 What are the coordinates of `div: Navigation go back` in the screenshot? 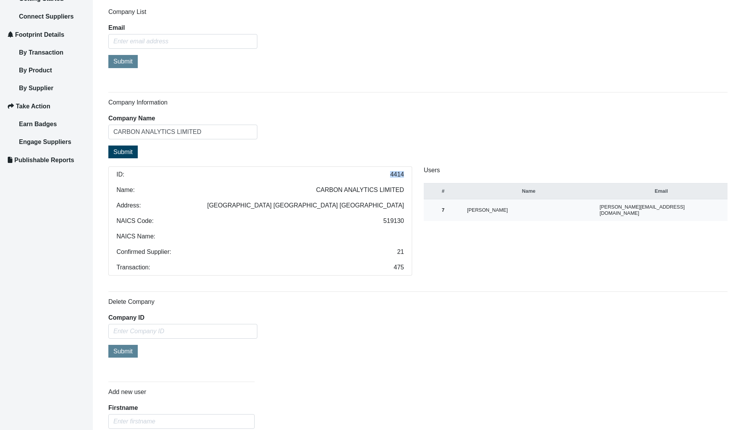 It's located at (14, 48).